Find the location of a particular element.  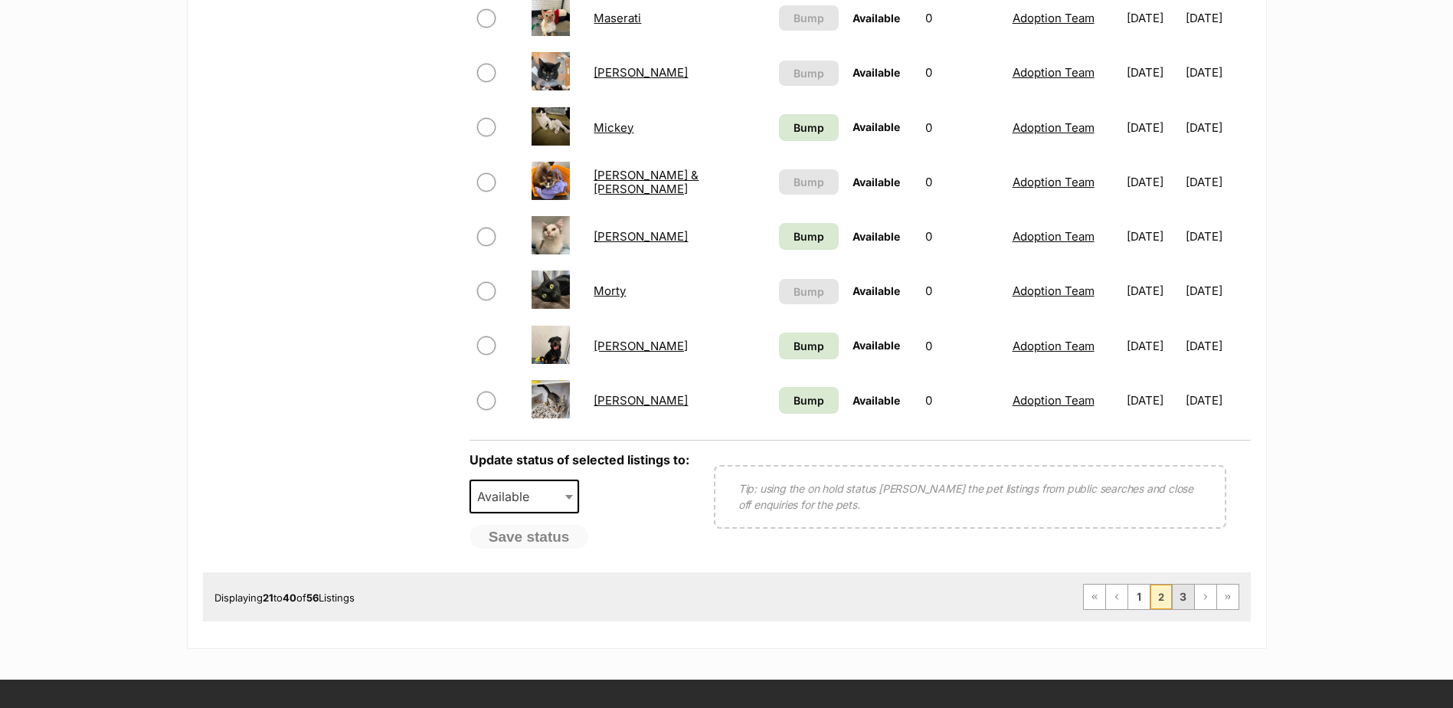

strong: 56 is located at coordinates (312, 597).